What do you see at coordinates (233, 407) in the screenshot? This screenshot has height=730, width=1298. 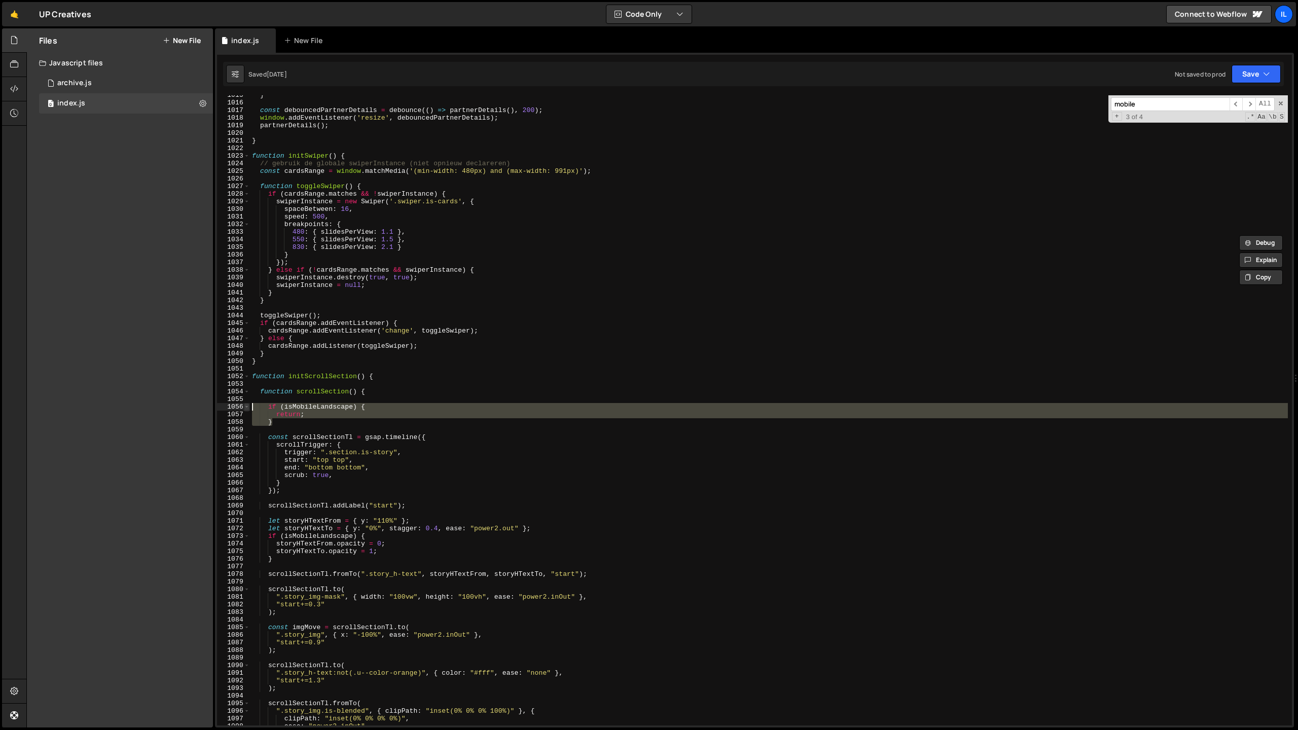 I see `div: 1056` at bounding box center [233, 407].